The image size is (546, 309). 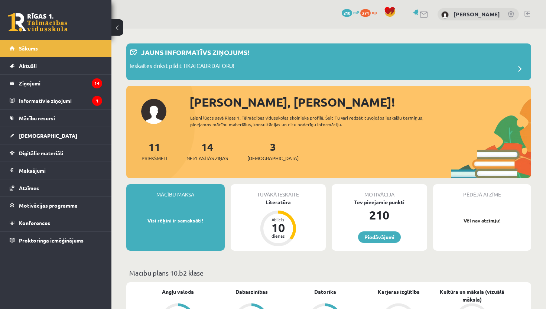 I want to click on legend: Informatīvie ziņojumi, so click(x=61, y=101).